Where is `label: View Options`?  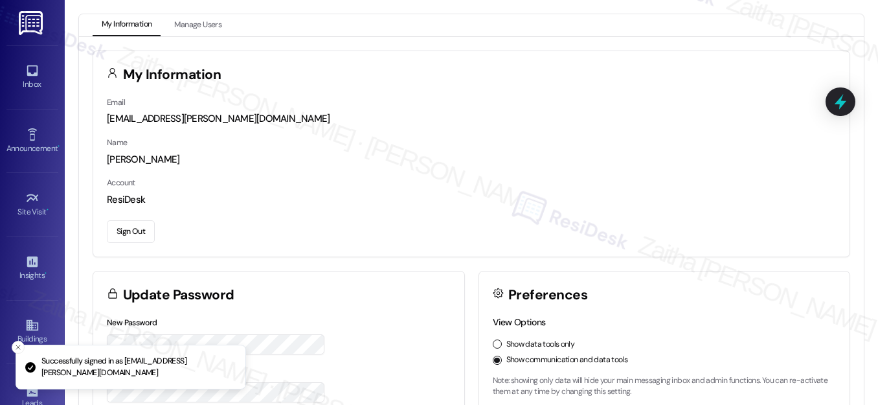 label: View Options is located at coordinates (519, 322).